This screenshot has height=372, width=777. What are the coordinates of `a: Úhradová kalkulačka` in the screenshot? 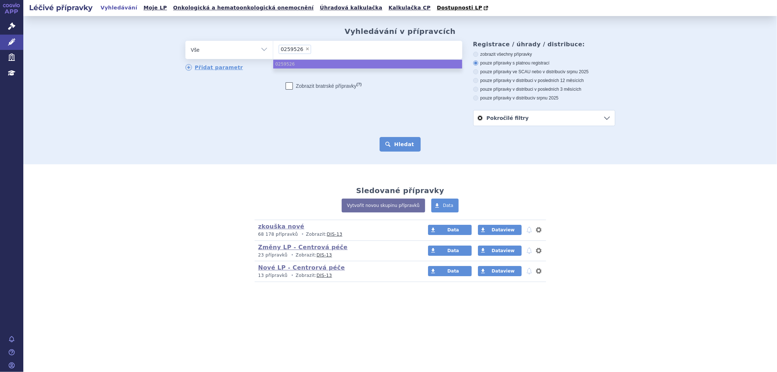 It's located at (351, 8).